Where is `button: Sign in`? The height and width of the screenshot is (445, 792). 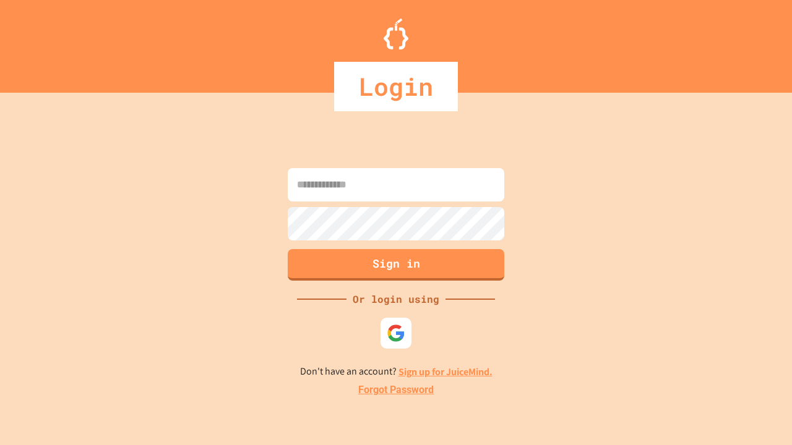 button: Sign in is located at coordinates (396, 265).